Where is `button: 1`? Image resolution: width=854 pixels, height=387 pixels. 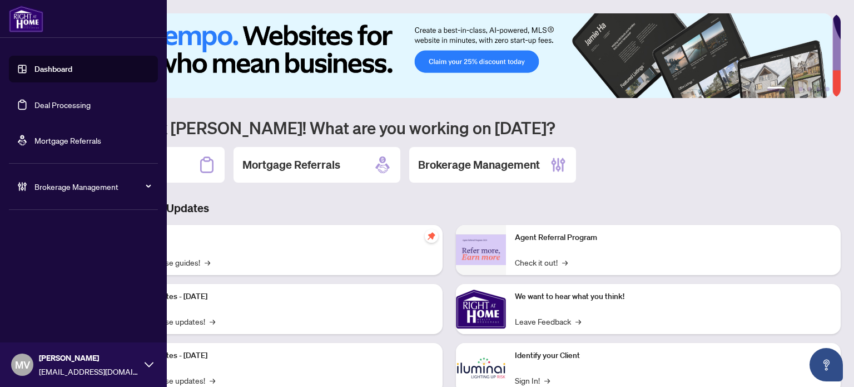 button: 1 is located at coordinates (776, 89).